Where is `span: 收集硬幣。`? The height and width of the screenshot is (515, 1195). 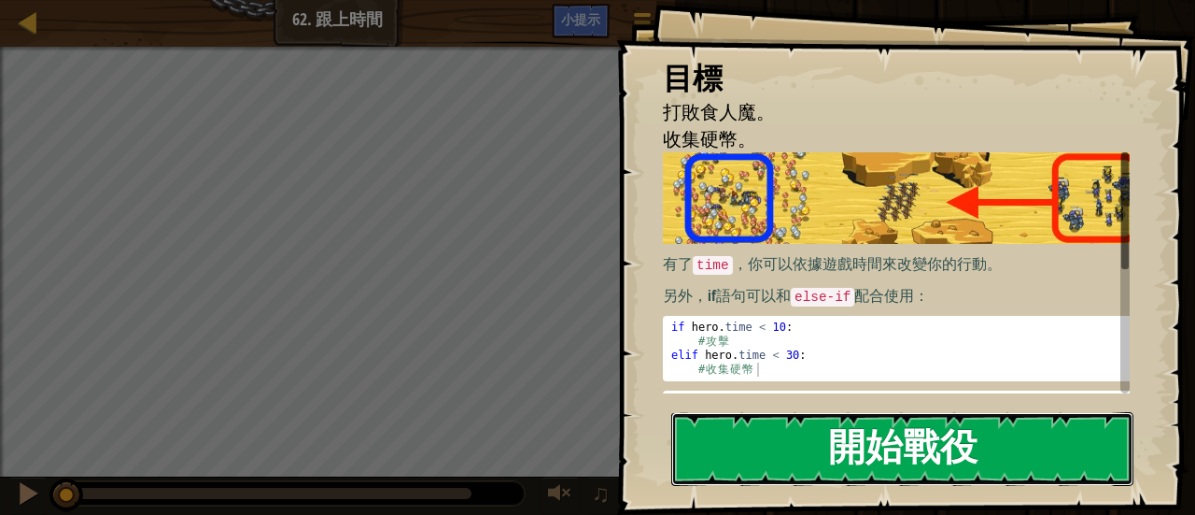 span: 收集硬幣。 is located at coordinates (710, 138).